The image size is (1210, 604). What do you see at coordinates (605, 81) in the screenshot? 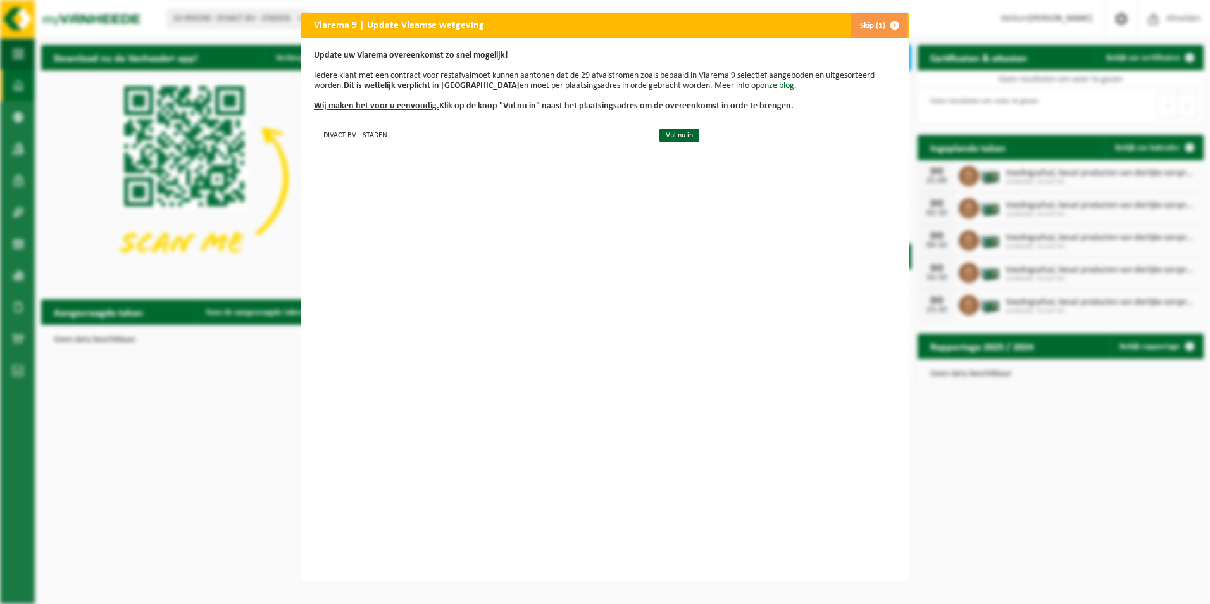
I see `p: moet kunnen aantonen dat de 29 afvalstromen zoals bepaald in Vlarema 9 selectief aangeboden en ui...` at bounding box center [605, 81].